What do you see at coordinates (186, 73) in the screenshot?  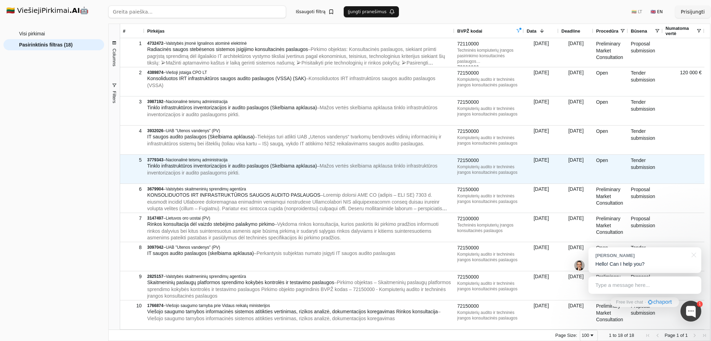 I see `span: Viešoji įstaiga CPO LT` at bounding box center [186, 73].